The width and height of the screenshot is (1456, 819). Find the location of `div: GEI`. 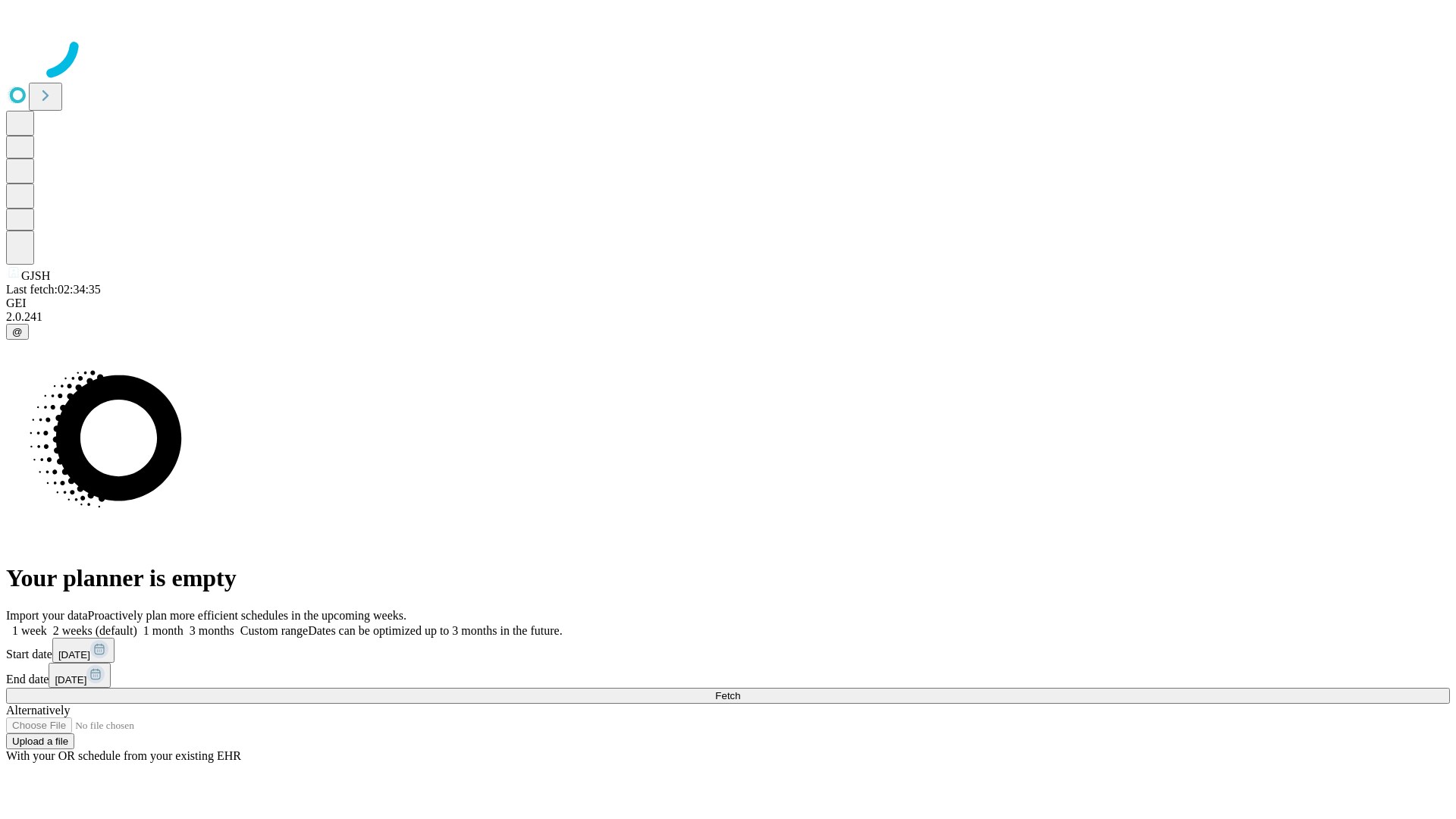

div: GEI is located at coordinates (728, 304).